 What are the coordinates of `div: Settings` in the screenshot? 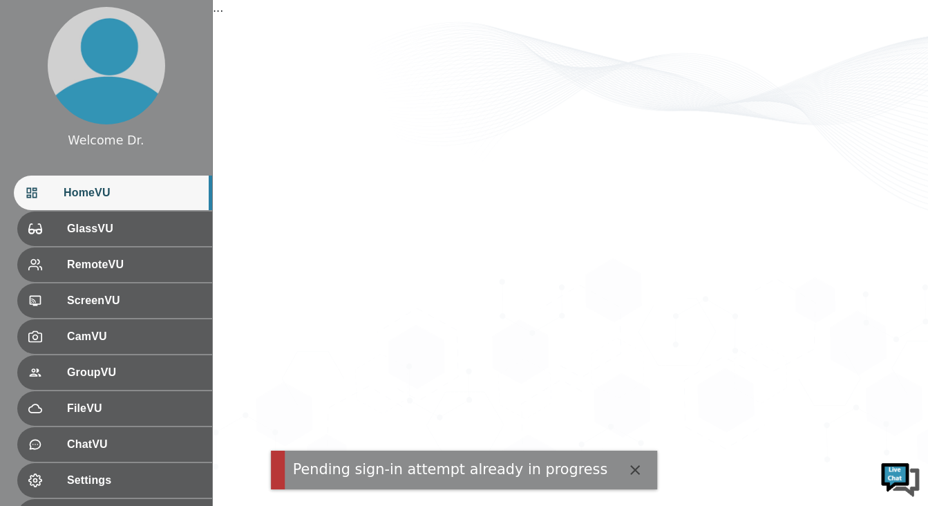 It's located at (115, 480).